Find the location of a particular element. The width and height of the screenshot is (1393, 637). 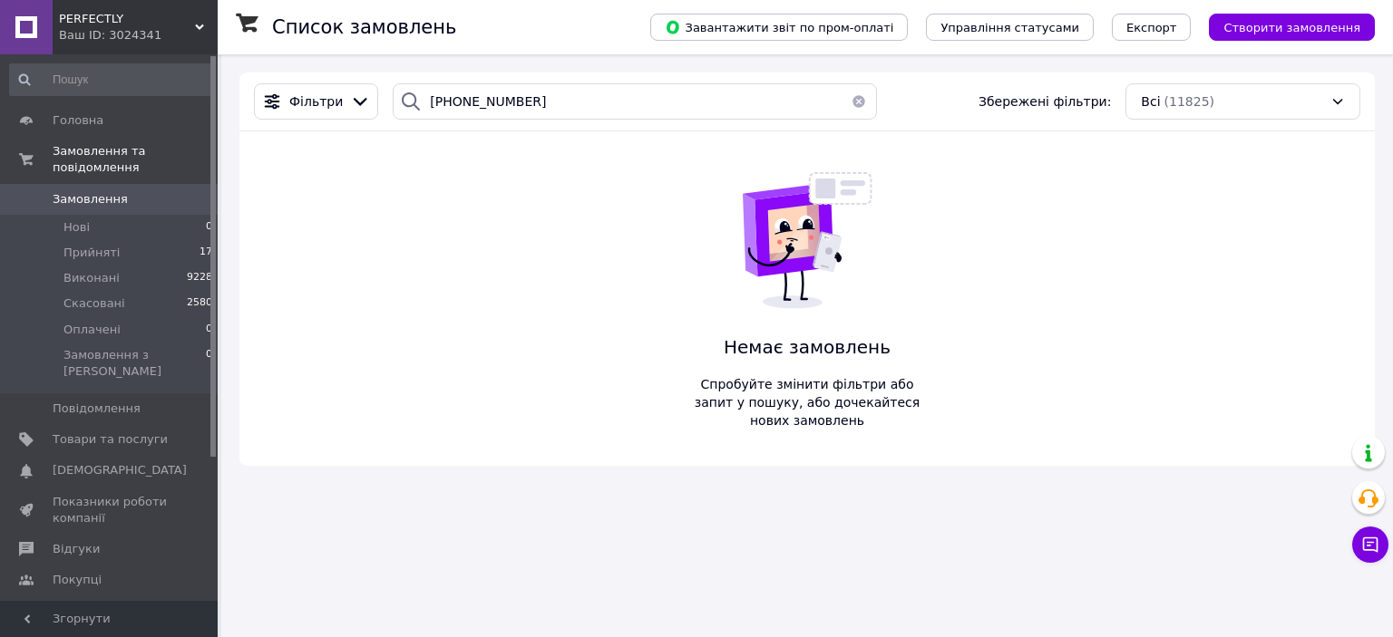

span: Виконані is located at coordinates (92, 278).